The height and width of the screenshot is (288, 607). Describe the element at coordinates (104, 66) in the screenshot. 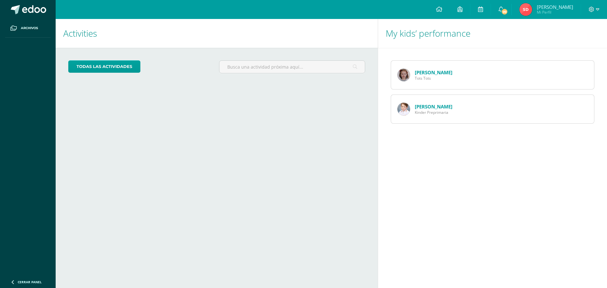

I see `a: todas las Actividades` at that location.